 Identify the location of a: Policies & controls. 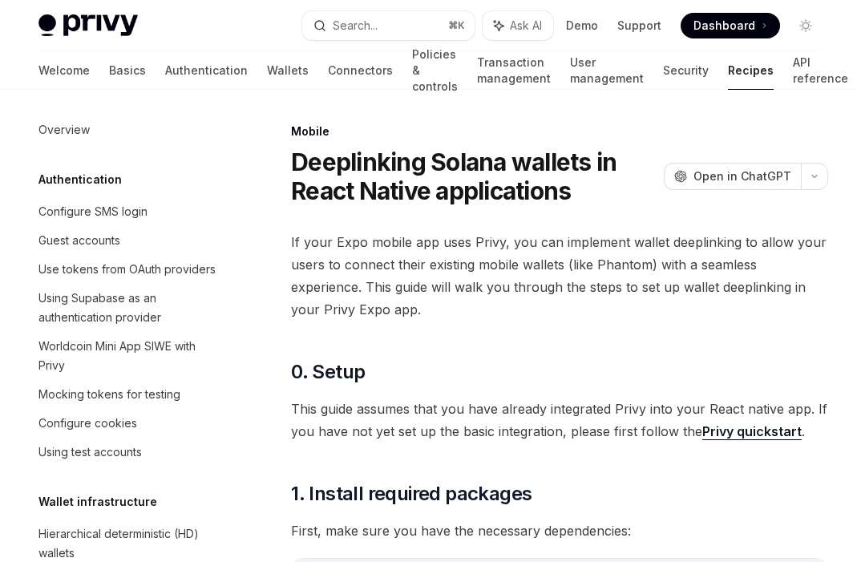
(435, 71).